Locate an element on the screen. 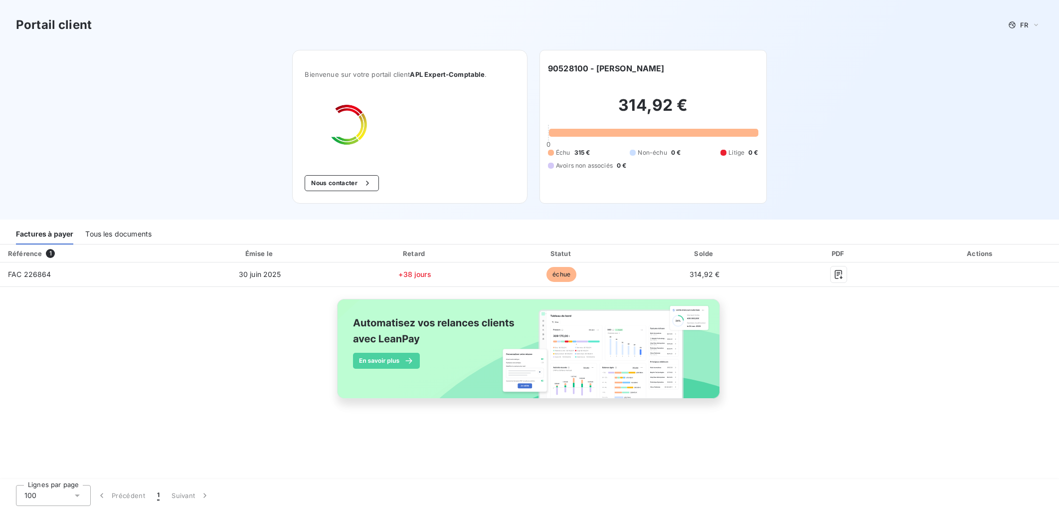  span: Avoirs non associés is located at coordinates (584, 166).